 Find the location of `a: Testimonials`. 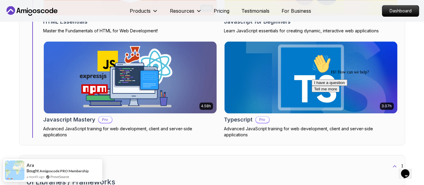

a: Testimonials is located at coordinates (255, 11).